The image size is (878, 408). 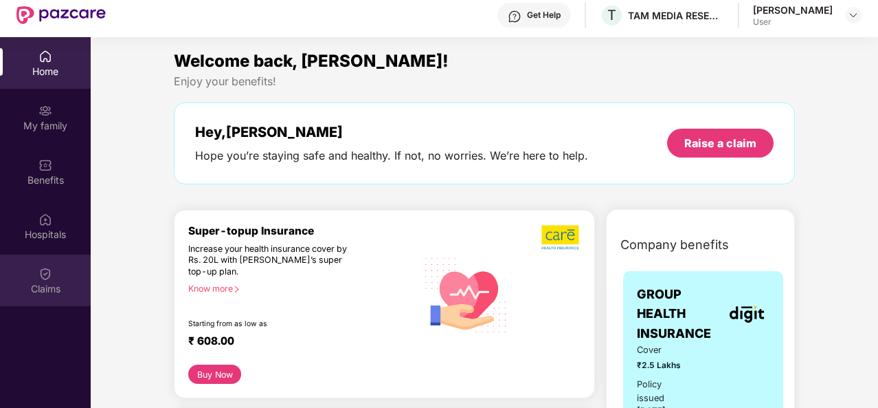 What do you see at coordinates (236, 289) in the screenshot?
I see `span: right` at bounding box center [236, 289].